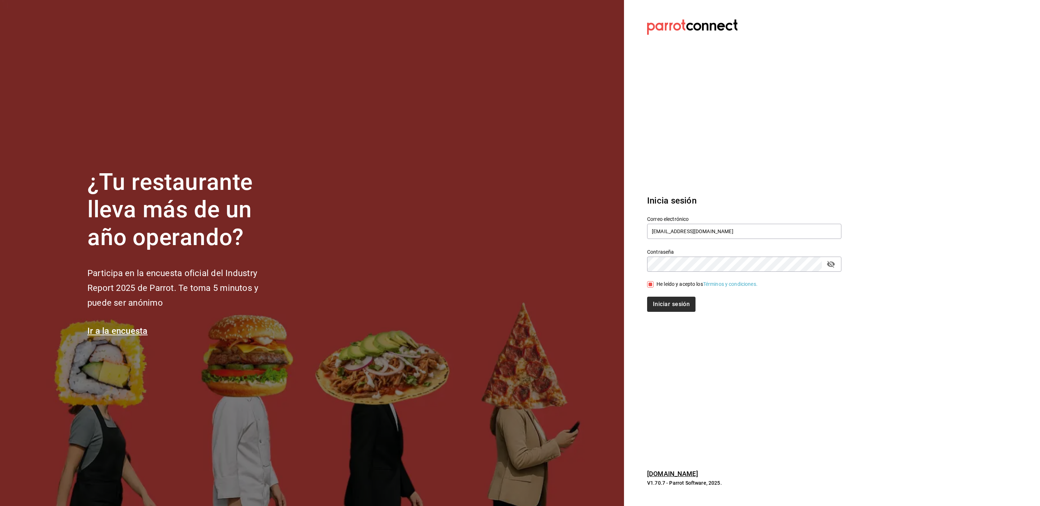 This screenshot has height=506, width=1040. Describe the element at coordinates (744, 252) in the screenshot. I see `label: Contraseña` at that location.